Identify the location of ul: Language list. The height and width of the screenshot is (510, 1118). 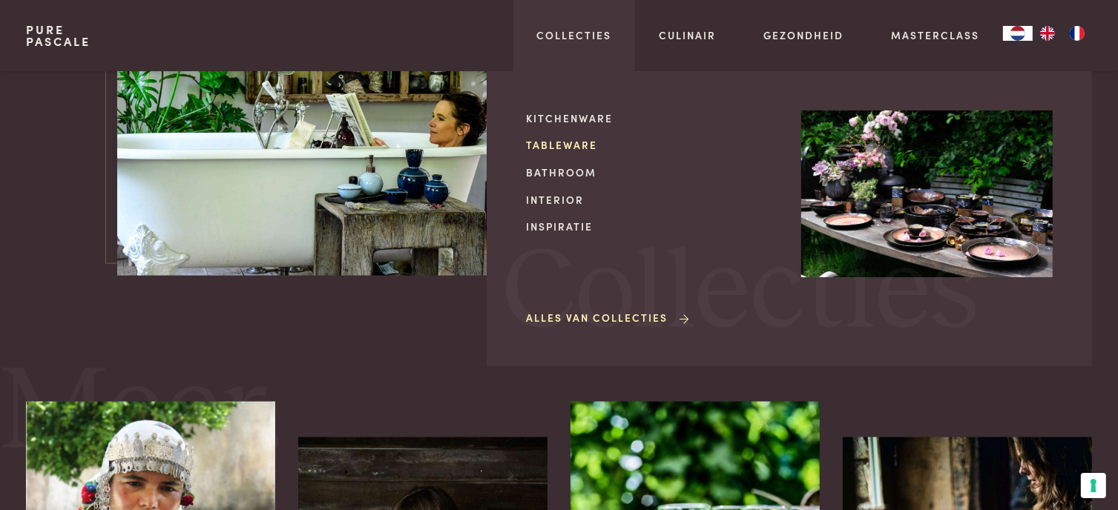
(1062, 33).